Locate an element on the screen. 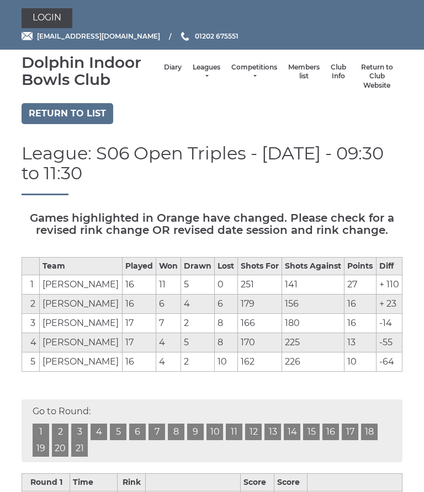 The height and width of the screenshot is (492, 424). td: 7 is located at coordinates (168, 323).